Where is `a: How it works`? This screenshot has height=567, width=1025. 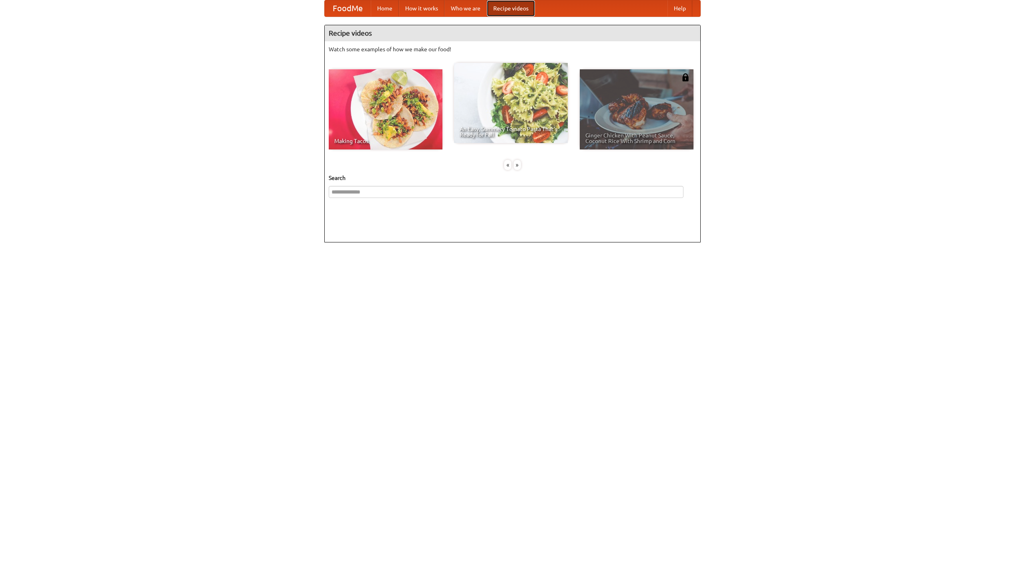
a: How it works is located at coordinates (422, 8).